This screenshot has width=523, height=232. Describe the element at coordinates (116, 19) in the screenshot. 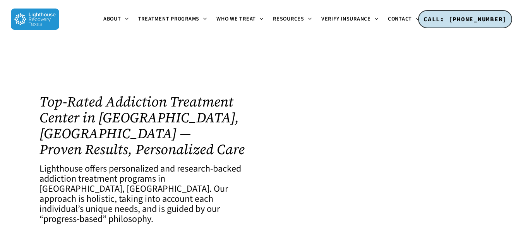

I see `a: About` at that location.